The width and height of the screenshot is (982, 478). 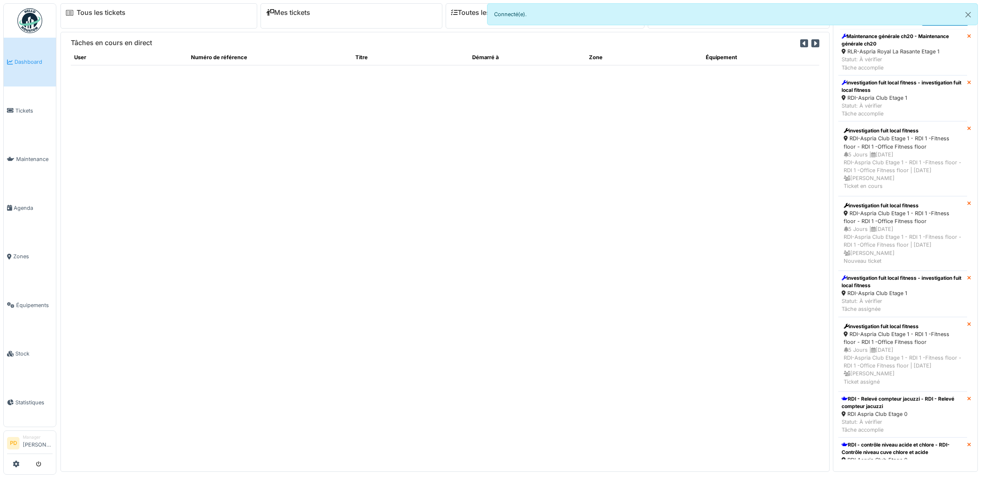 What do you see at coordinates (30, 111) in the screenshot?
I see `a: Tickets` at bounding box center [30, 111].